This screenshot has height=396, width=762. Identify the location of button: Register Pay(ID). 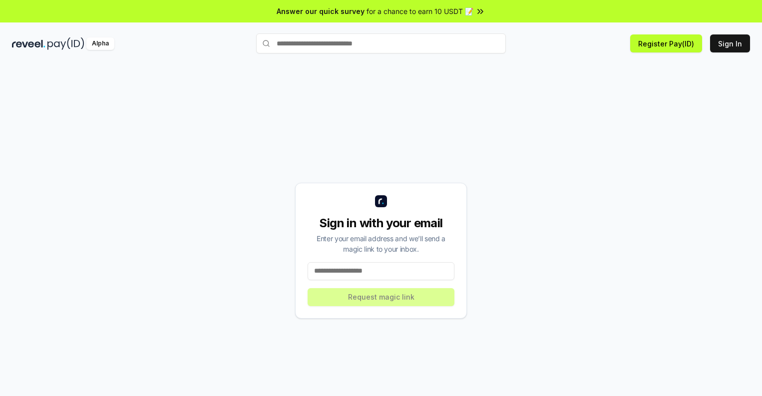
(666, 43).